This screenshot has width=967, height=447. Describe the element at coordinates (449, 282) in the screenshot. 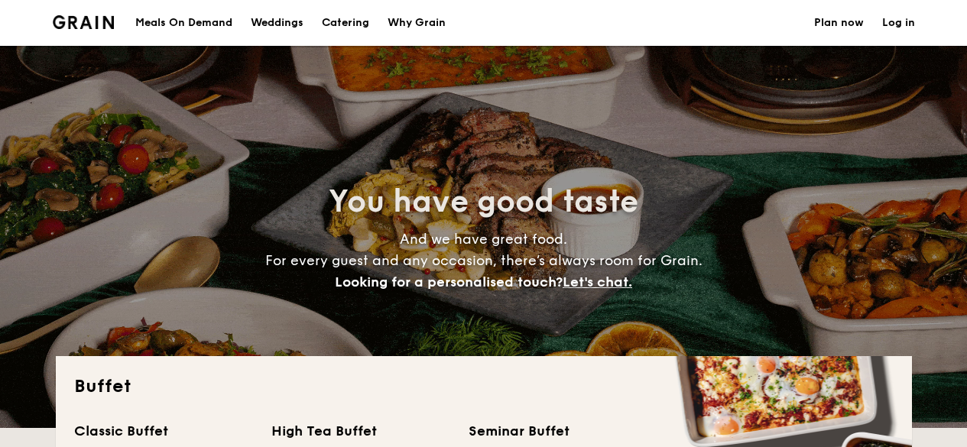

I see `span: Looking for a personalised touch?` at that location.